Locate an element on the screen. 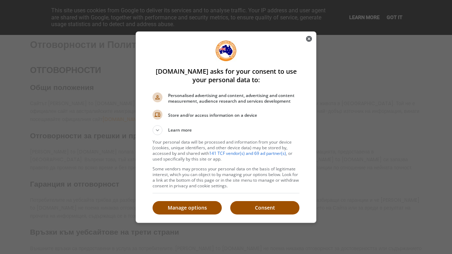  button: Close is located at coordinates (309, 39).